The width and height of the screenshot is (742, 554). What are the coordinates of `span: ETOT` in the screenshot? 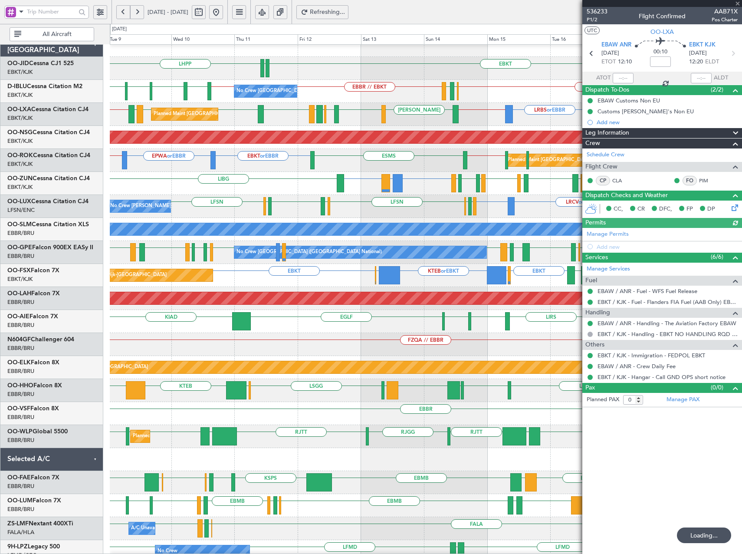 It's located at (609, 62).